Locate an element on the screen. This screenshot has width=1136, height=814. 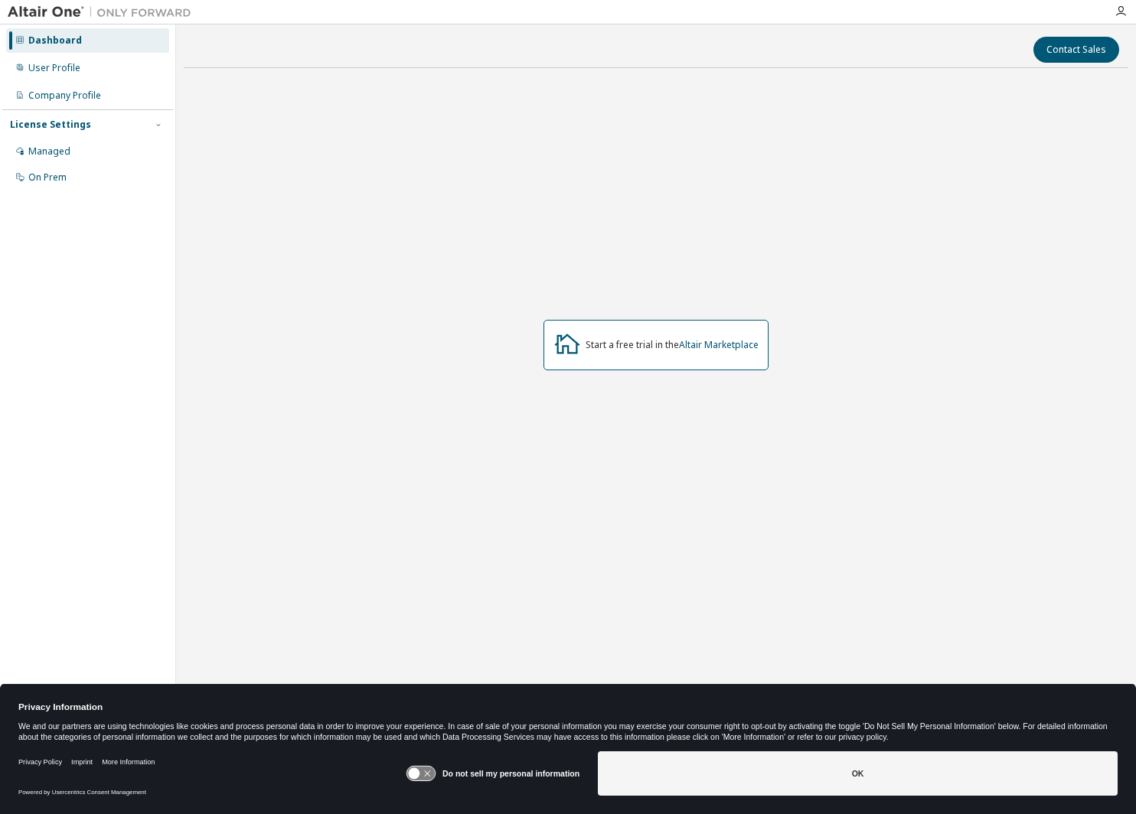
div: On Prem is located at coordinates (47, 178).